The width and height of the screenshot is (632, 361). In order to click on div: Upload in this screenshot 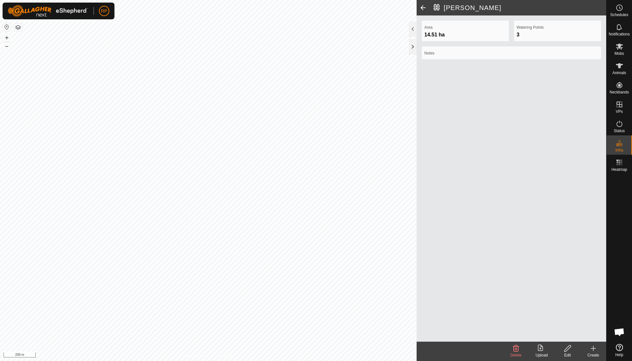, I will do `click(542, 356)`.